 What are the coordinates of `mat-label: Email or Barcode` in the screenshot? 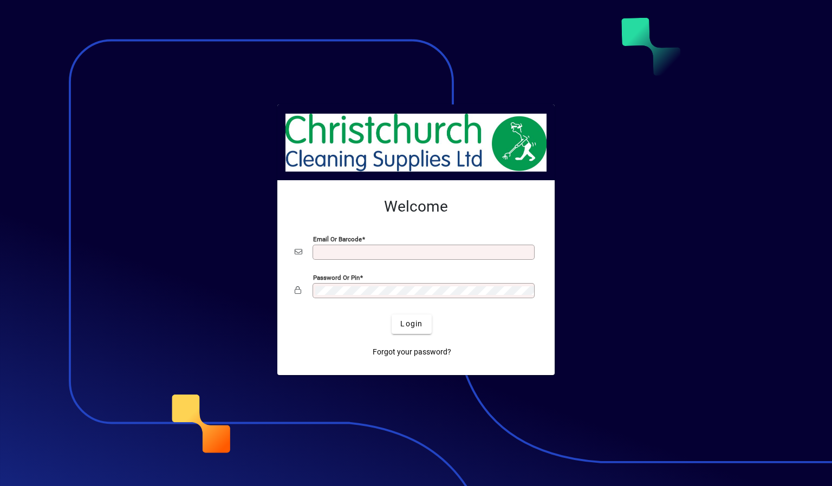 It's located at (337, 239).